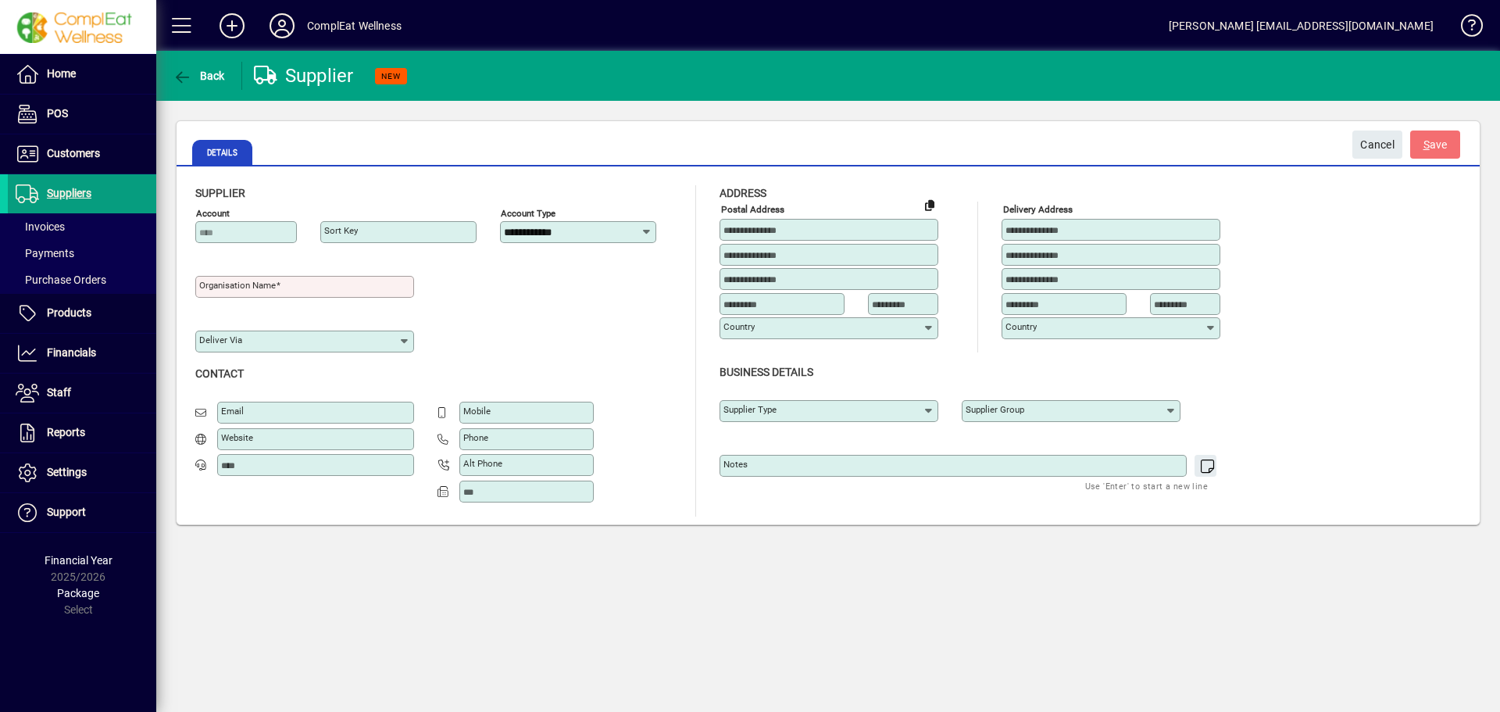 The image size is (1500, 712). What do you see at coordinates (1465, 28) in the screenshot?
I see `a: Knowledge Base` at bounding box center [1465, 28].